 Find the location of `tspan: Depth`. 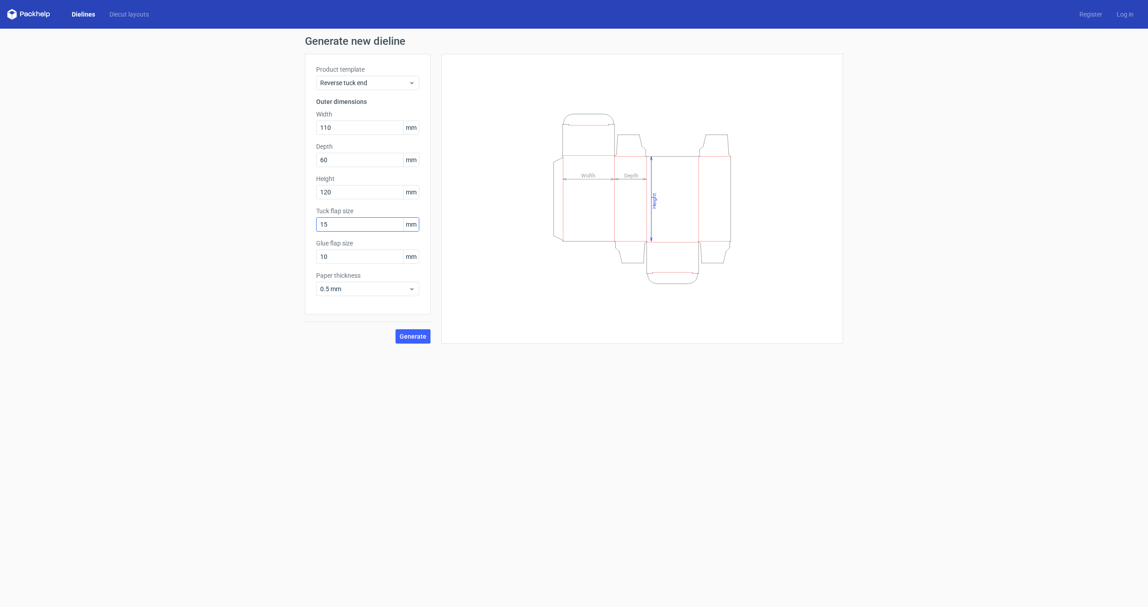

tspan: Depth is located at coordinates (631, 175).